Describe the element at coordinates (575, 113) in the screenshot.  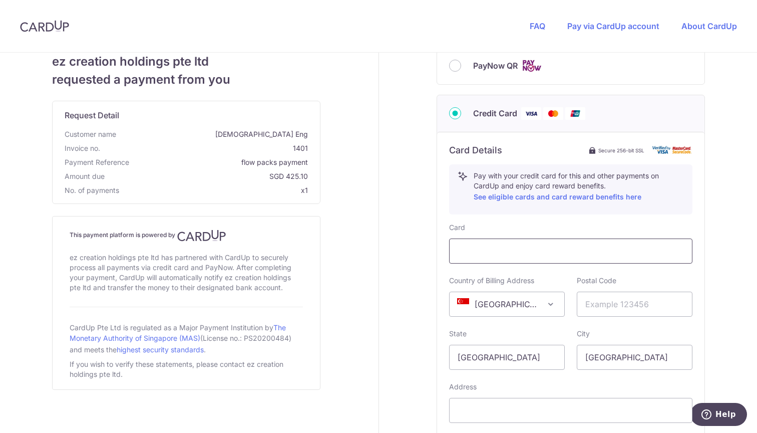
I see `img: Union Pay` at that location.